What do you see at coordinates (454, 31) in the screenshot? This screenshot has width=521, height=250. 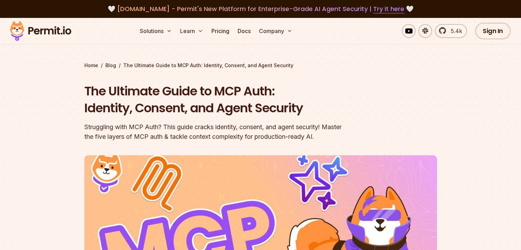 I see `span: 5.4k` at bounding box center [454, 31].